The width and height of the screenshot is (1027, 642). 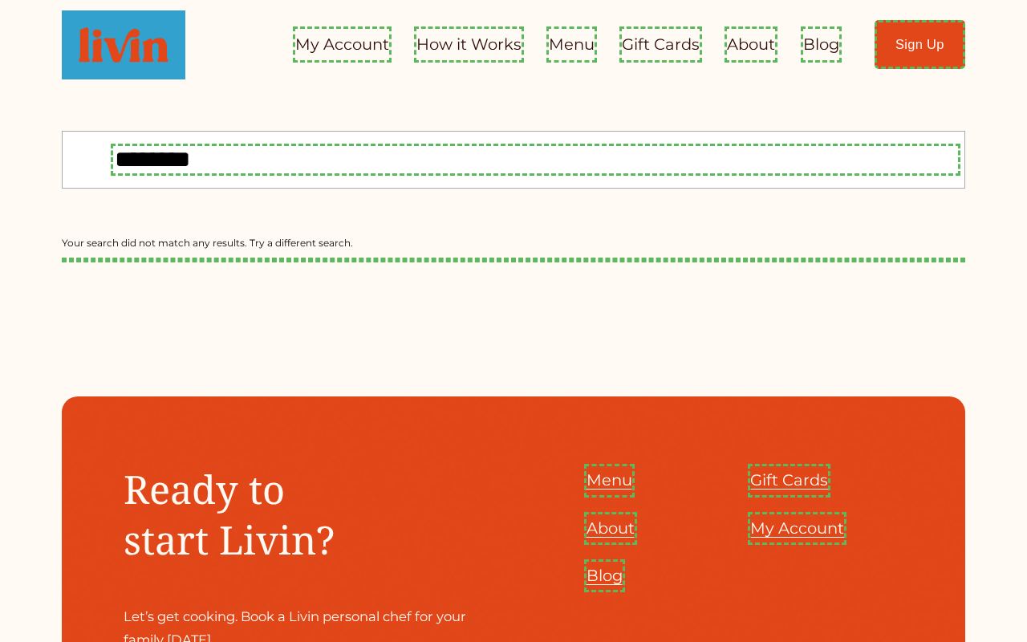 What do you see at coordinates (513, 242) in the screenshot?
I see `div: Your search did not match any results. Try a different search.` at bounding box center [513, 242].